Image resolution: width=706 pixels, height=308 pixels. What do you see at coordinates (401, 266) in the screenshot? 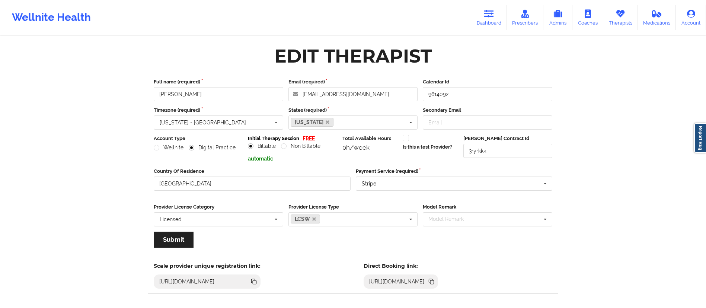
I see `h5: Direct Booking link:` at bounding box center [401, 266].